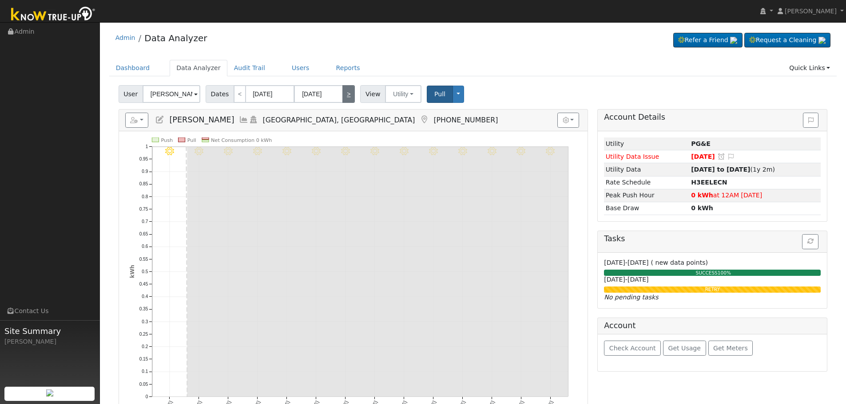 The image size is (846, 404). I want to click on a: Refer a Friend, so click(708, 40).